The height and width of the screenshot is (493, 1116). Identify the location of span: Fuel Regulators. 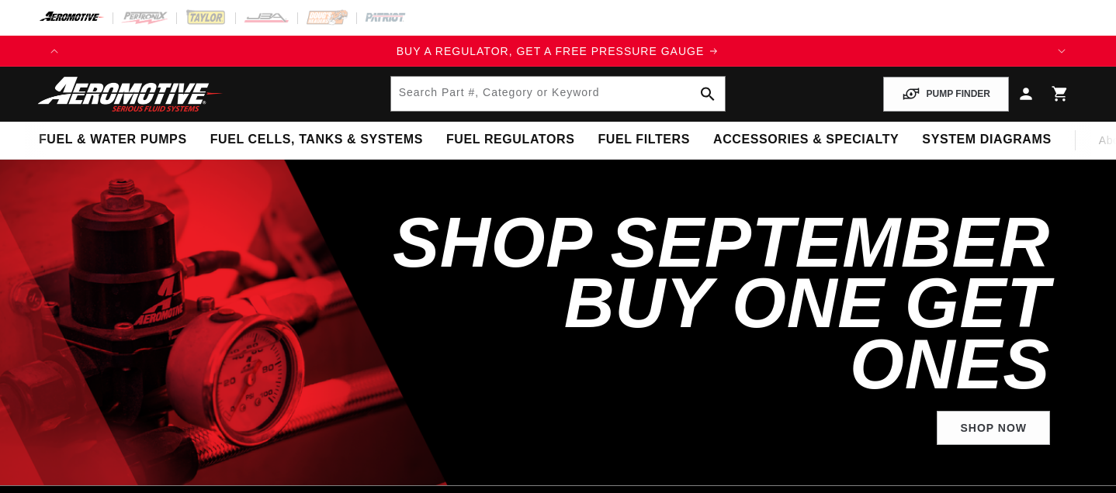
(510, 140).